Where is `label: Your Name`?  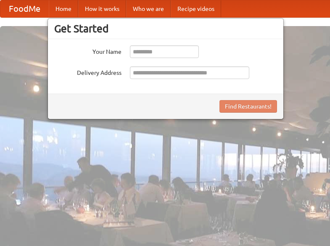
label: Your Name is located at coordinates (88, 50).